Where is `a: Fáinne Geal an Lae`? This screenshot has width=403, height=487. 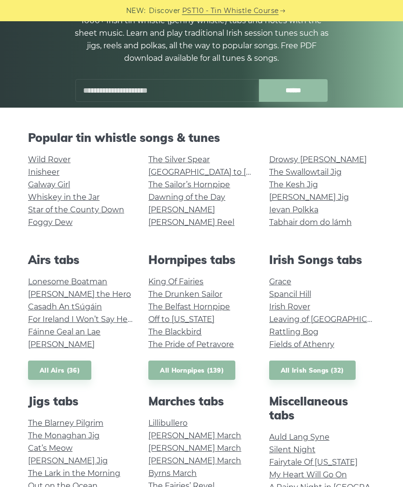
a: Fáinne Geal an Lae is located at coordinates (64, 332).